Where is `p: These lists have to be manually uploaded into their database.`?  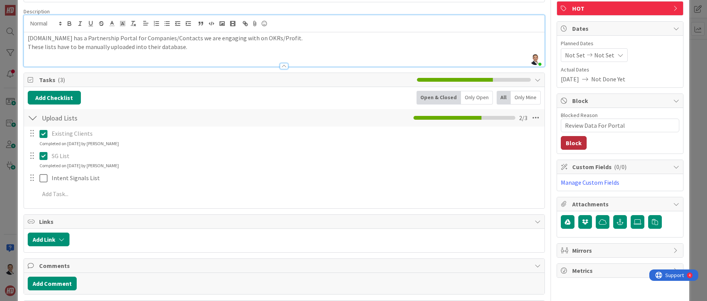 p: These lists have to be manually uploaded into their database. is located at coordinates (284, 47).